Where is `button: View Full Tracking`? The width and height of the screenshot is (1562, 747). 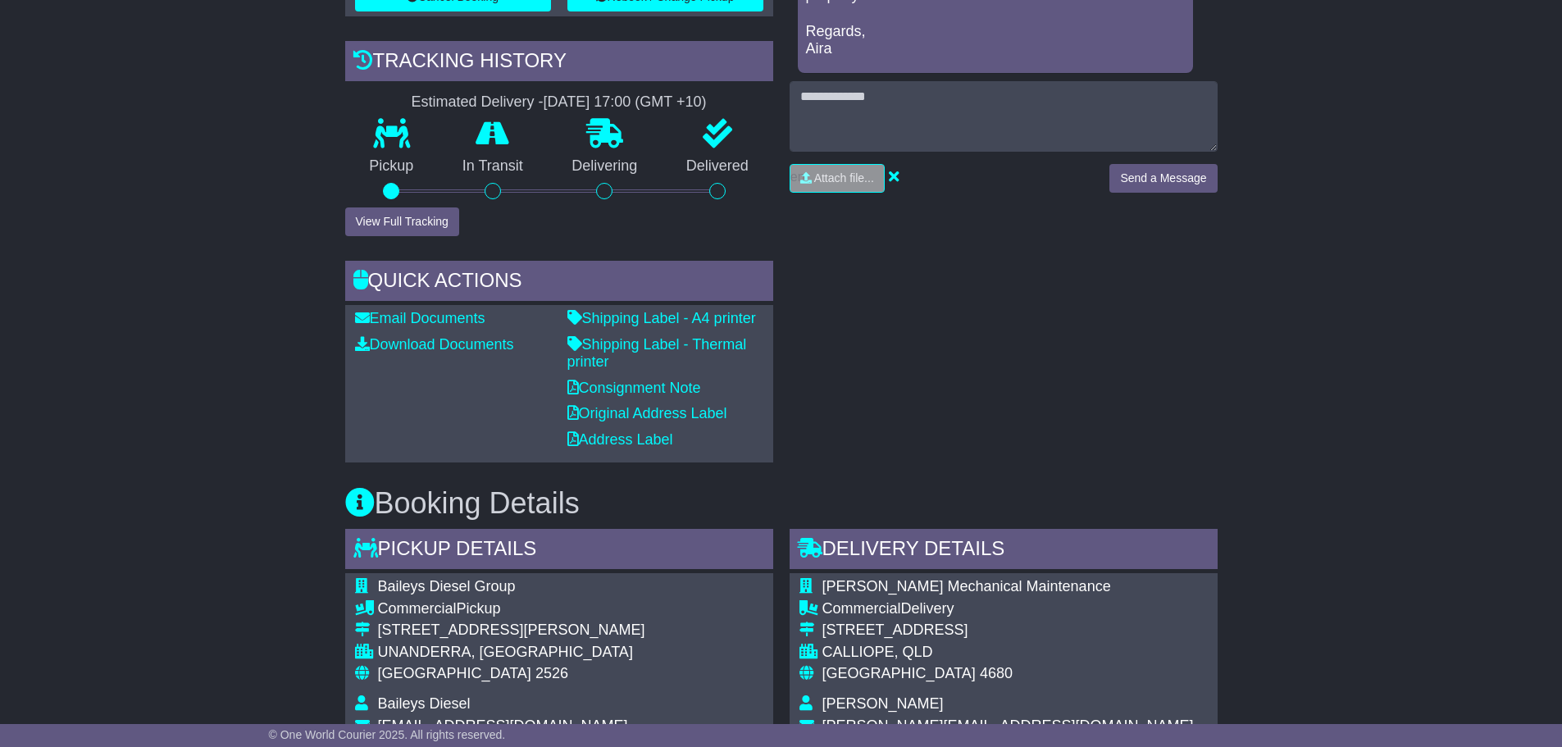
button: View Full Tracking is located at coordinates (402, 221).